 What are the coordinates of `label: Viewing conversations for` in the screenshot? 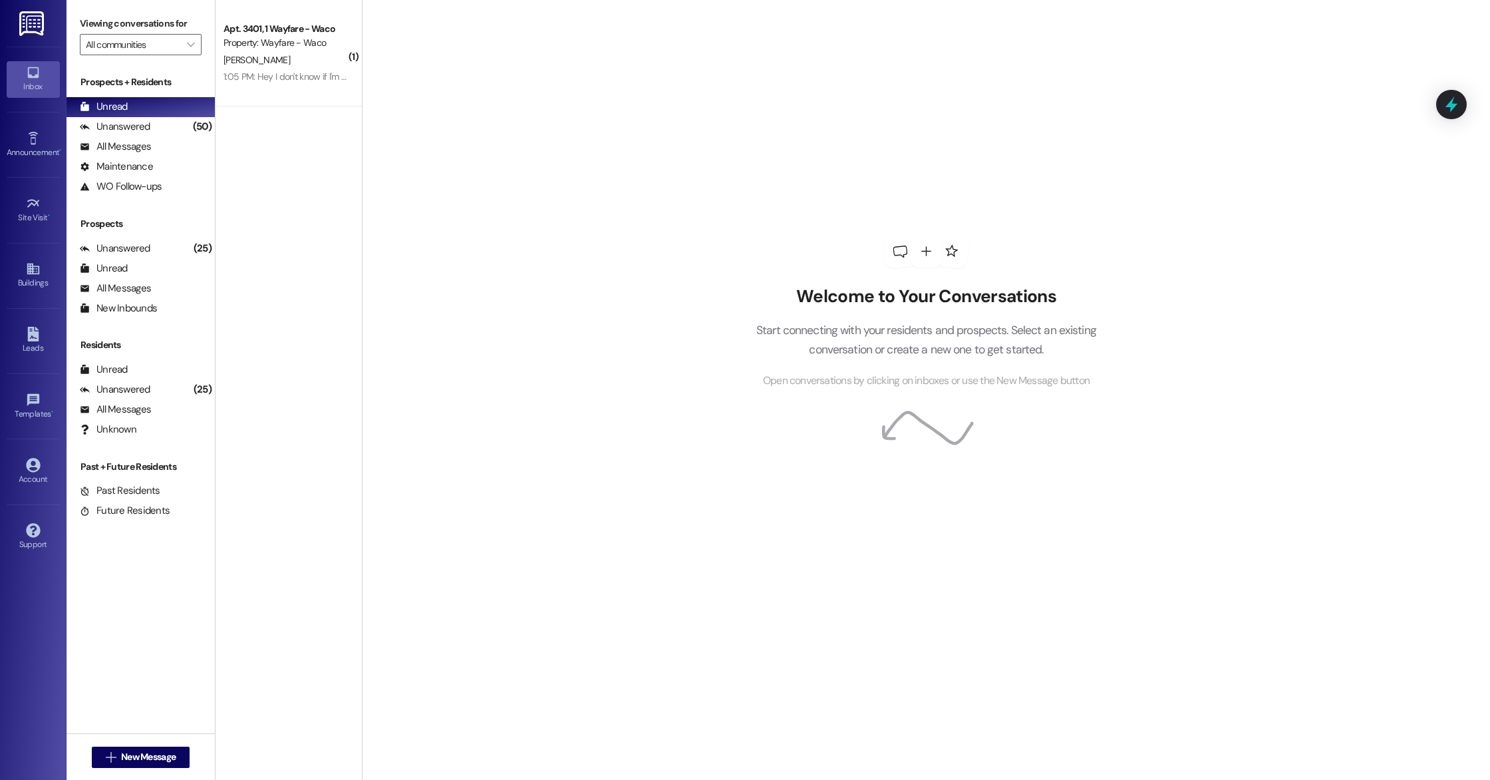 It's located at (140, 23).